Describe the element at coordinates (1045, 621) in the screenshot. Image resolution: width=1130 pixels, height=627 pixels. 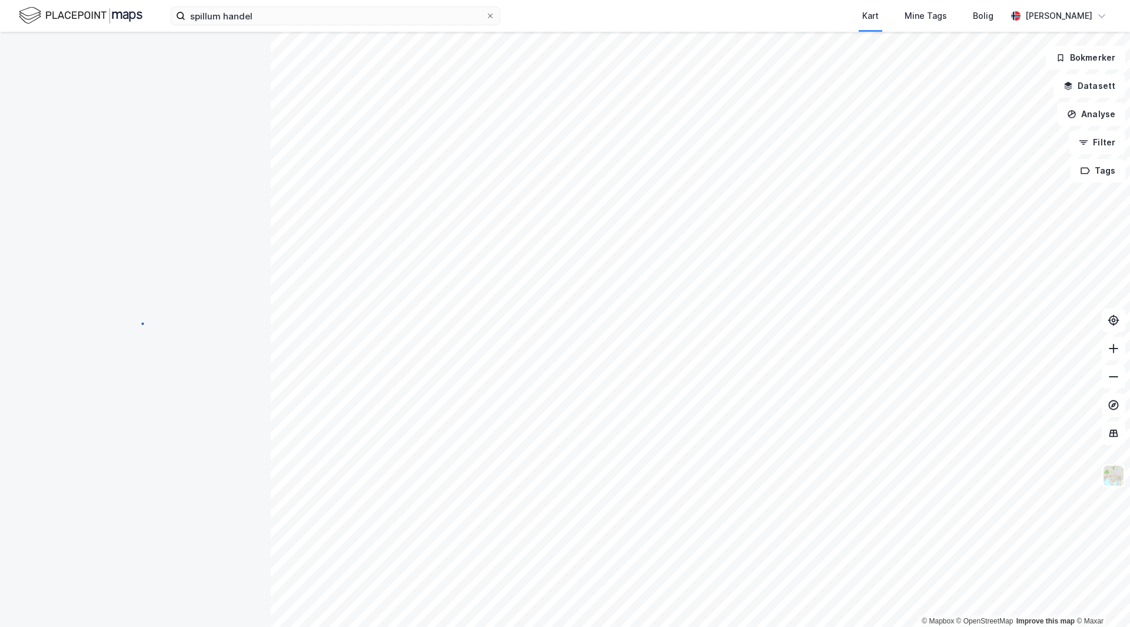
I see `a: Improve this map` at that location.